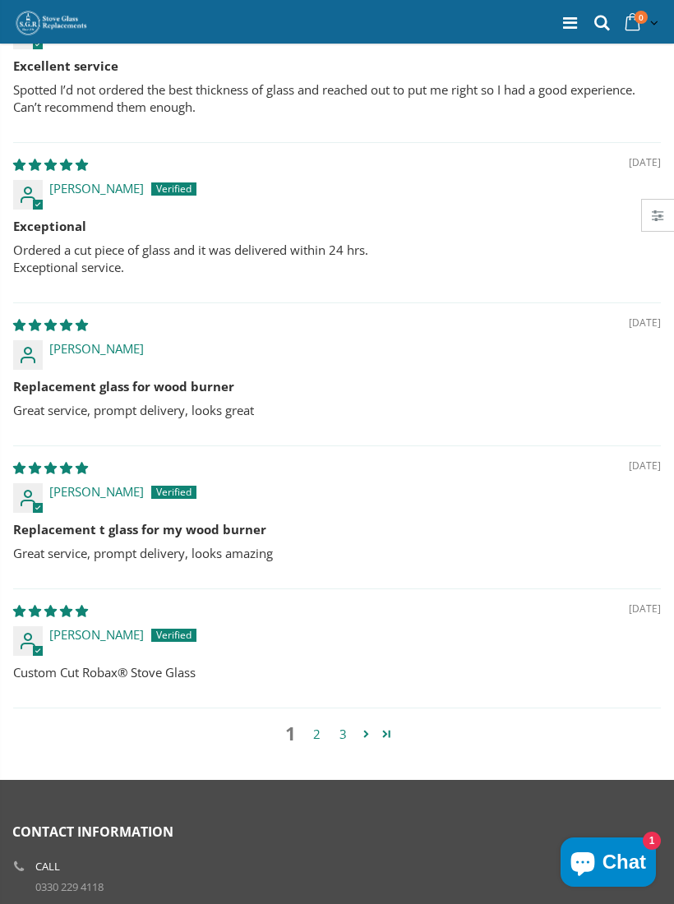  I want to click on p: Ordered a cut piece of glass and it was delivered within 24 hrs. Exceptional service., so click(337, 259).